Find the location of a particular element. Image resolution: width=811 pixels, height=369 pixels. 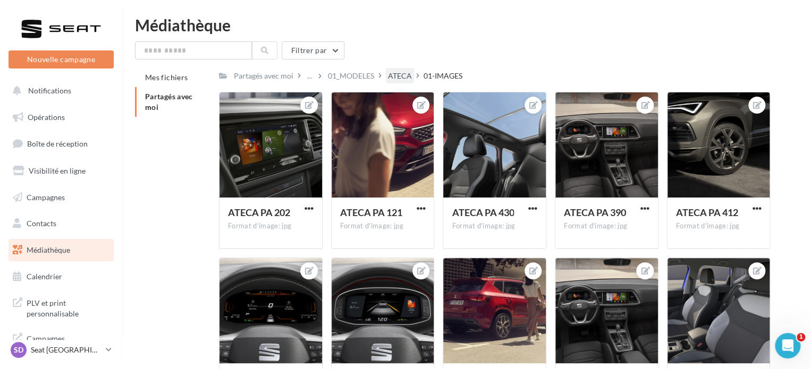

div: Médiathèque is located at coordinates (466, 25).